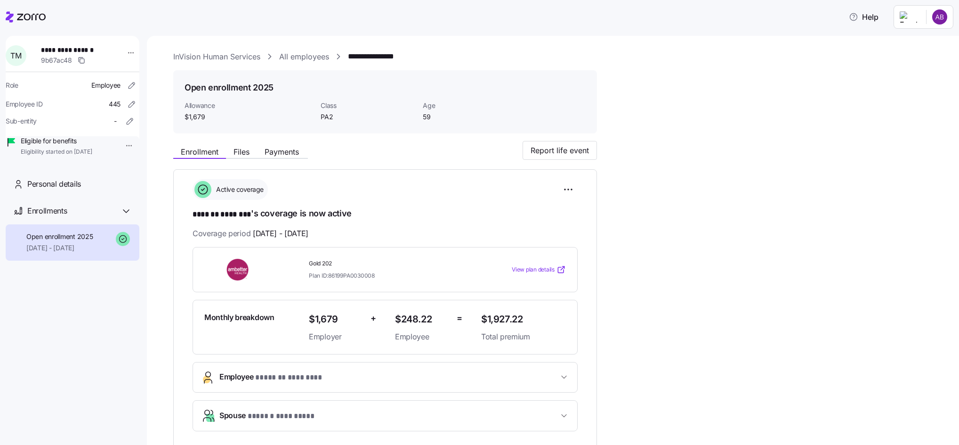  I want to click on span: Coverage period, so click(251, 233).